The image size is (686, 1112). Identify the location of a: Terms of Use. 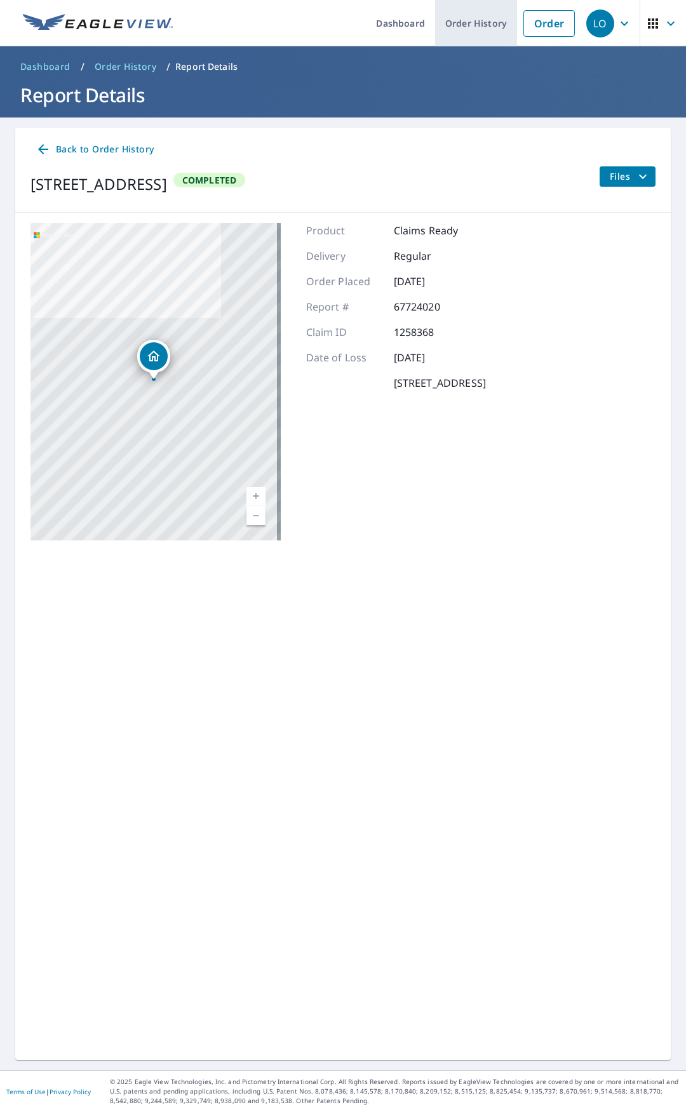
(26, 1092).